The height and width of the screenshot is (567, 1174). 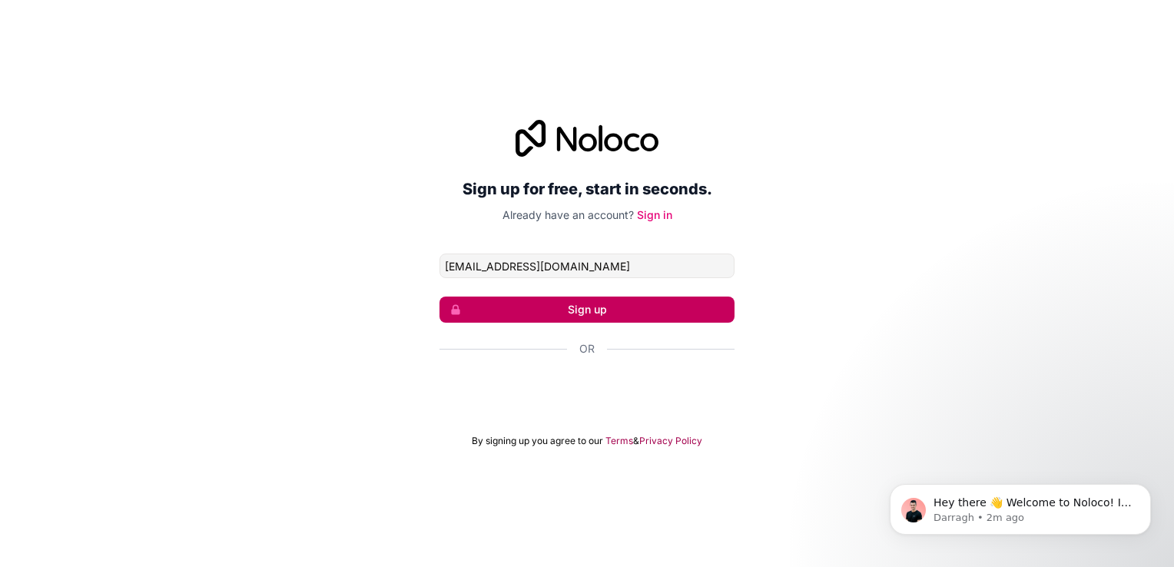 I want to click on h2: Sign up for free, start in seconds., so click(x=587, y=189).